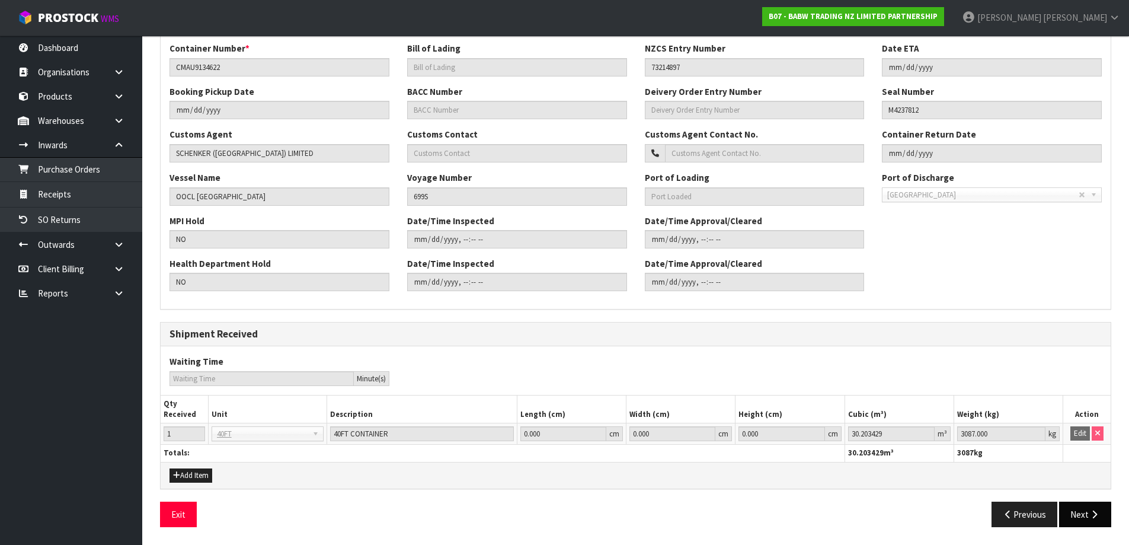 The image size is (1129, 545). What do you see at coordinates (201, 134) in the screenshot?
I see `label: Customs Agent` at bounding box center [201, 134].